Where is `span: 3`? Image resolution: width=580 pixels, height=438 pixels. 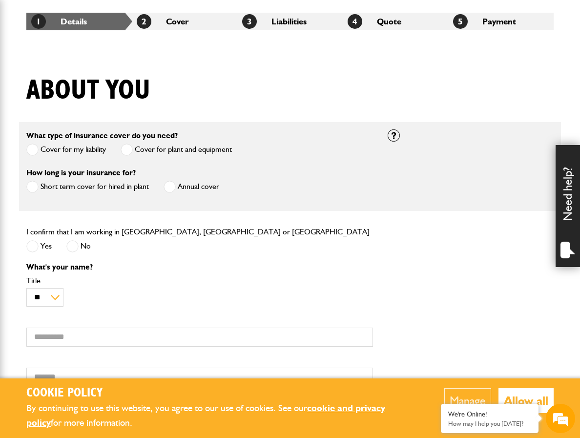
span: 3 is located at coordinates (249, 21).